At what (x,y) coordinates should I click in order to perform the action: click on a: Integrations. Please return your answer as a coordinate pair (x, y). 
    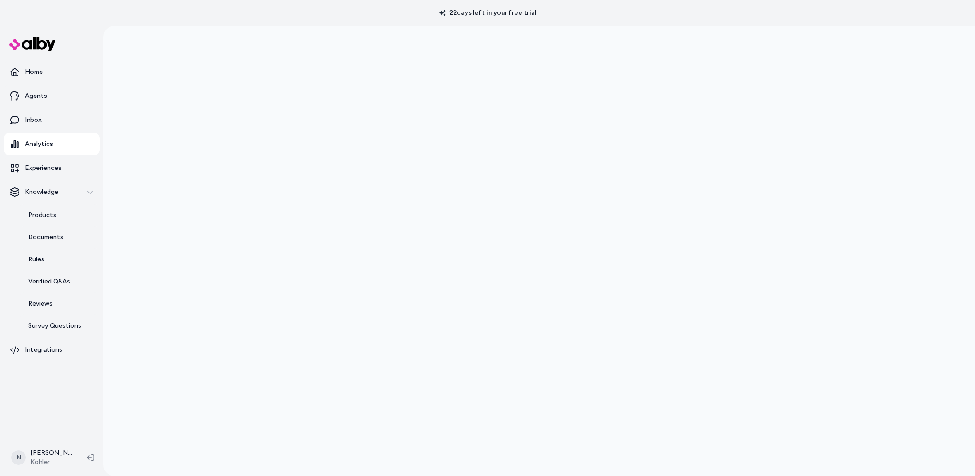
    Looking at the image, I should click on (52, 350).